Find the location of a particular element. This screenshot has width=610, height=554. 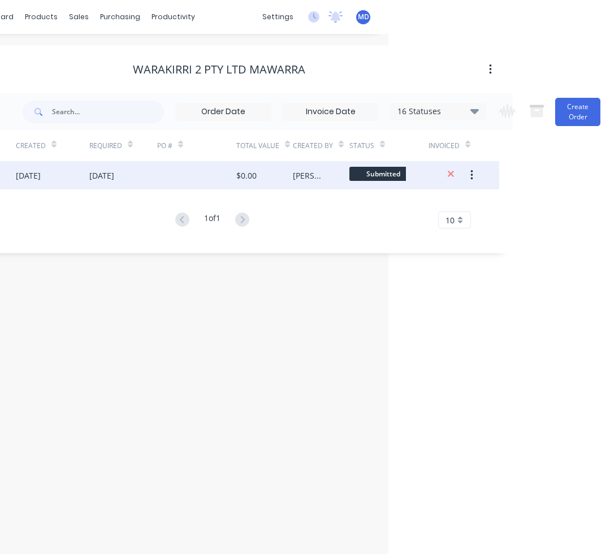

button: Create Order is located at coordinates (578, 112).